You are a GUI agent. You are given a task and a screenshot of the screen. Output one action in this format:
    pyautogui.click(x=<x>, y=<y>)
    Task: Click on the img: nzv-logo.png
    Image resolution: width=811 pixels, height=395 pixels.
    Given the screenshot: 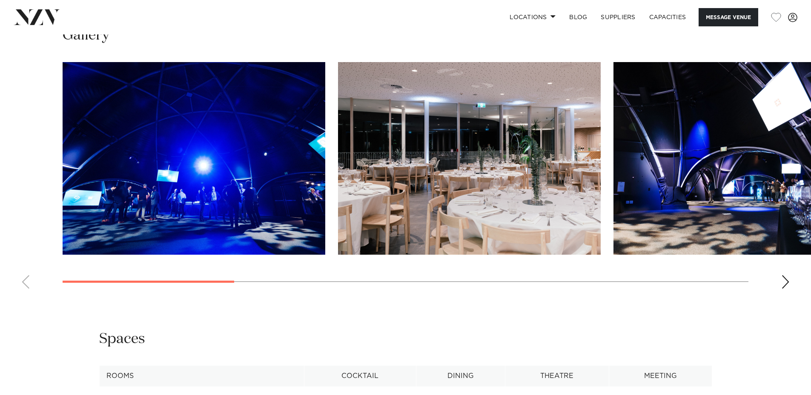 What is the action you would take?
    pyautogui.click(x=37, y=17)
    